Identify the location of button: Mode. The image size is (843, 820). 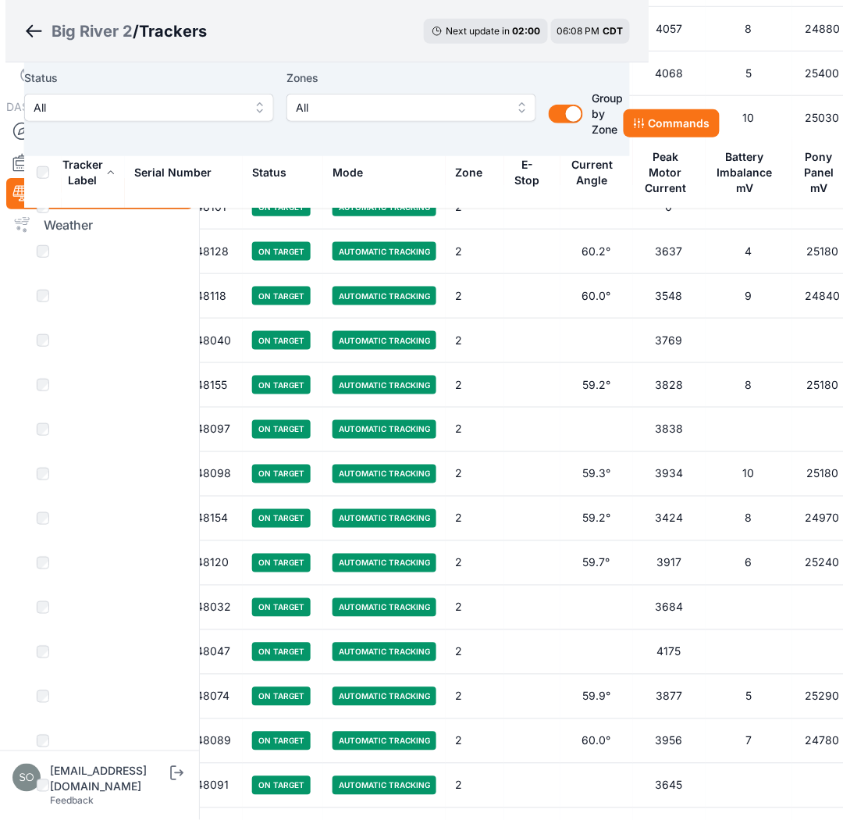
(354, 173).